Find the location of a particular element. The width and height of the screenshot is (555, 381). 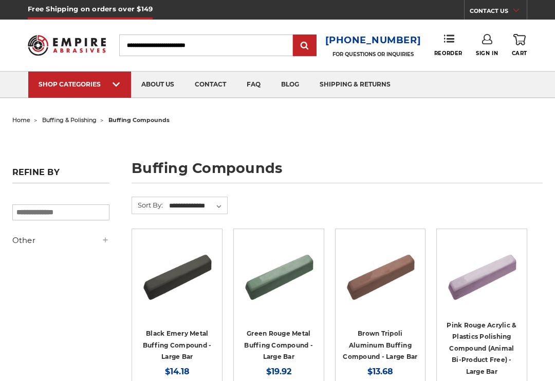

a: Black Emery Metal Buffing Compound - Large Bar is located at coordinates (177, 345).